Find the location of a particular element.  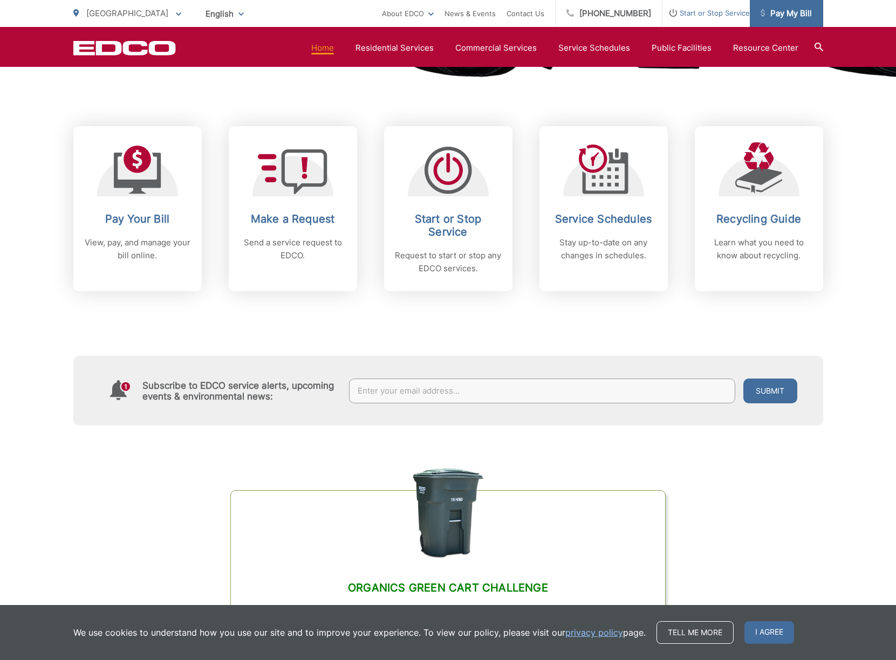

h2: Pay Your Bill is located at coordinates (138, 219).